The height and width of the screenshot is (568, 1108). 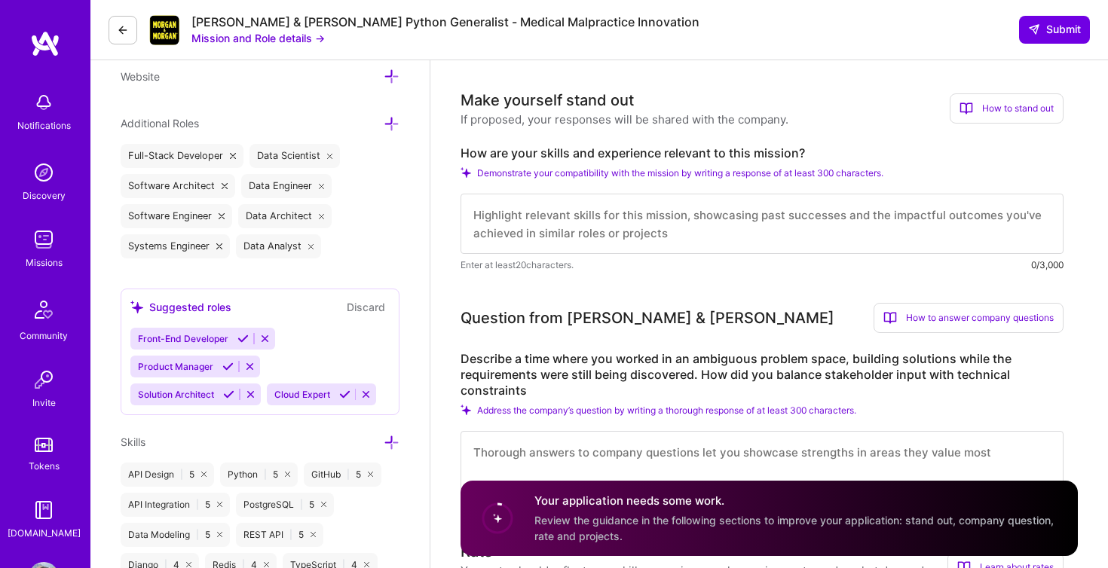 What do you see at coordinates (140, 76) in the screenshot?
I see `span: Website` at bounding box center [140, 76].